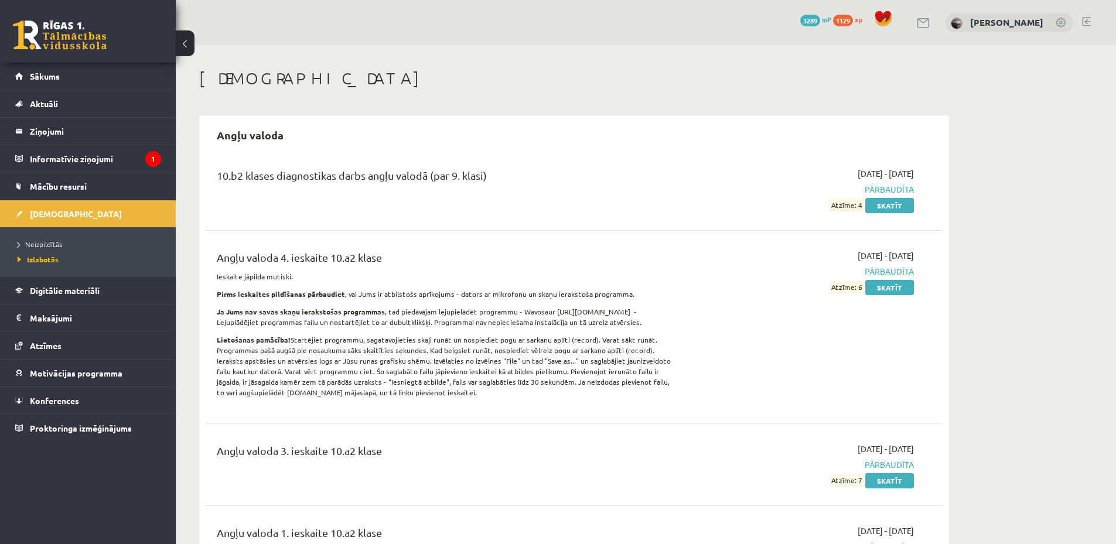 Image resolution: width=1116 pixels, height=544 pixels. What do you see at coordinates (88, 159) in the screenshot?
I see `a: Informatīvie ziņojumi1` at bounding box center [88, 159].